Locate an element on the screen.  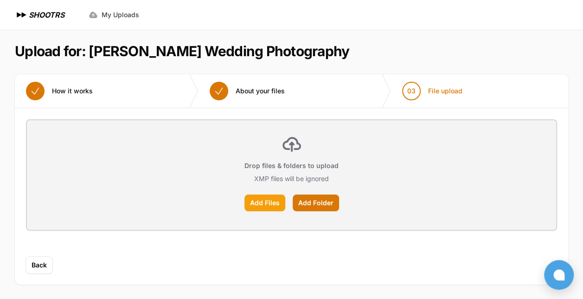
h1: SHOOTRS is located at coordinates (46, 15).